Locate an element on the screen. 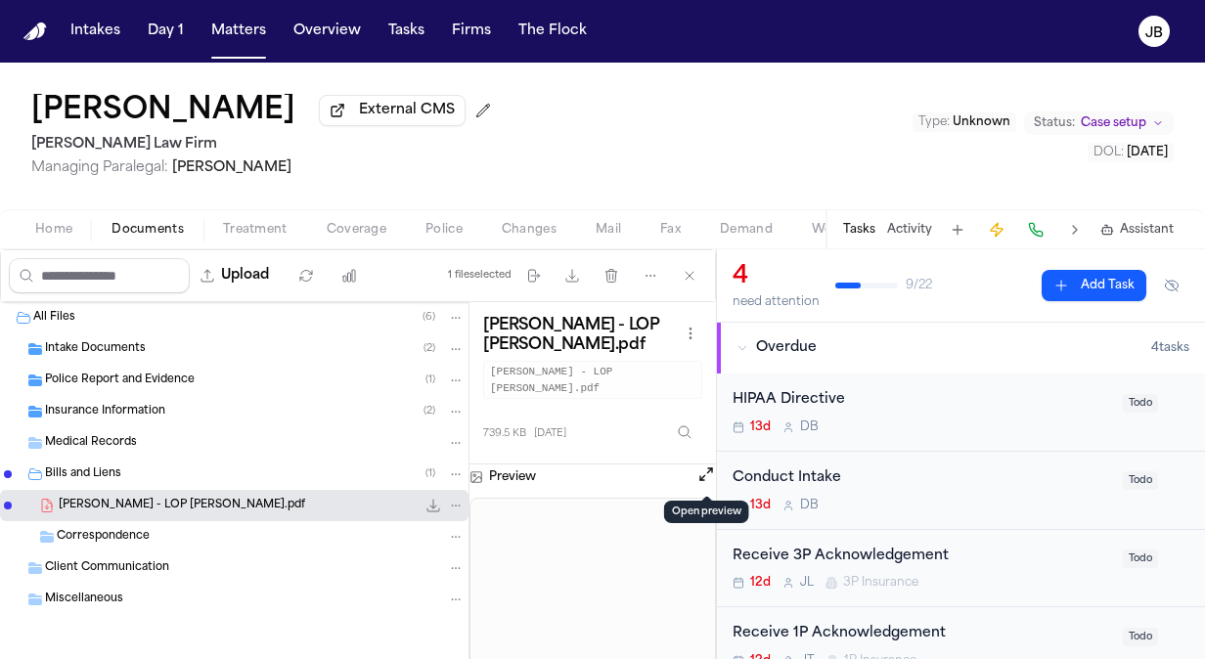  div: Open task: Receive 3P Acknowledgement is located at coordinates (961, 569).